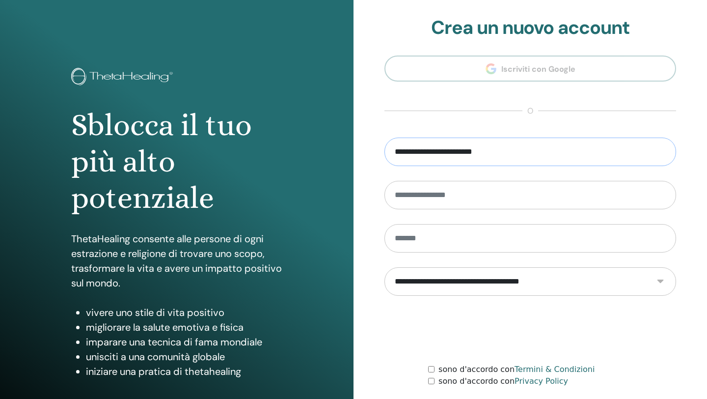  Describe the element at coordinates (184, 371) in the screenshot. I see `li: iniziare una pratica di thetahealing` at that location.